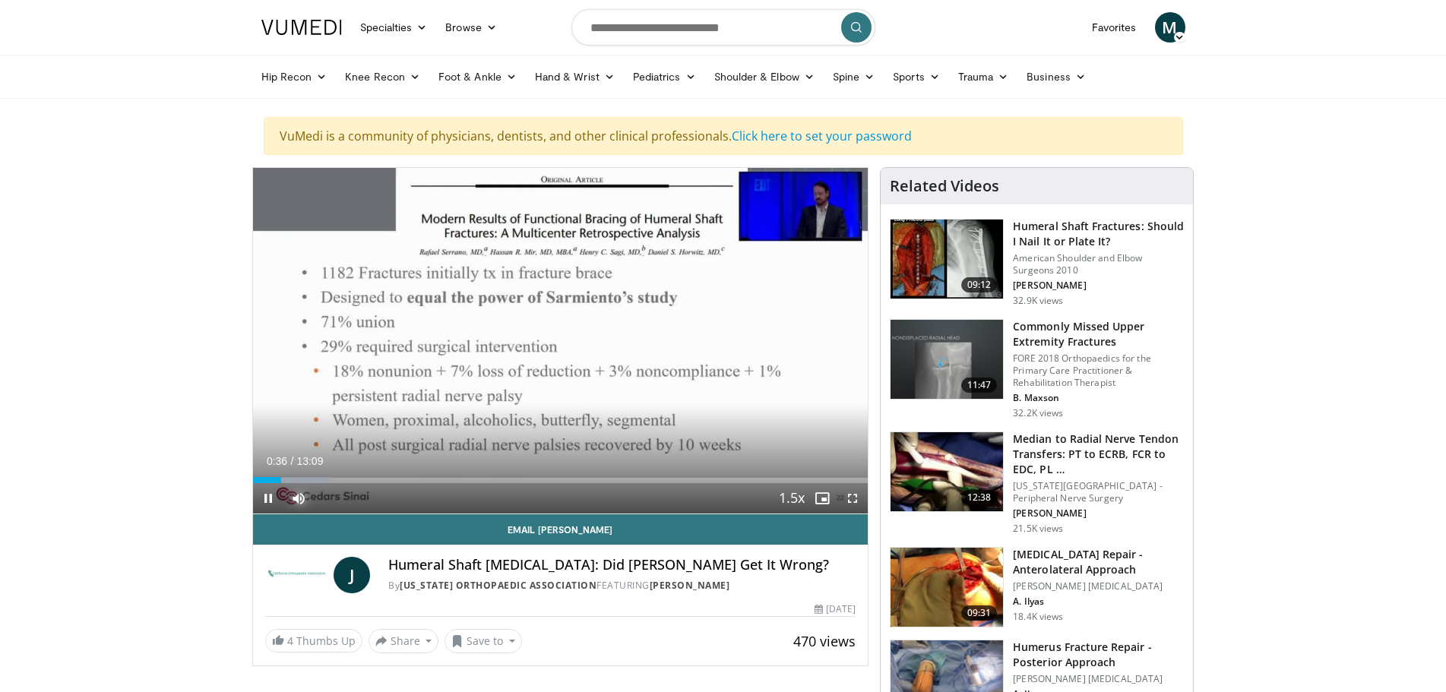 Image resolution: width=1446 pixels, height=692 pixels. I want to click on div: By FEATURING, so click(621, 586).